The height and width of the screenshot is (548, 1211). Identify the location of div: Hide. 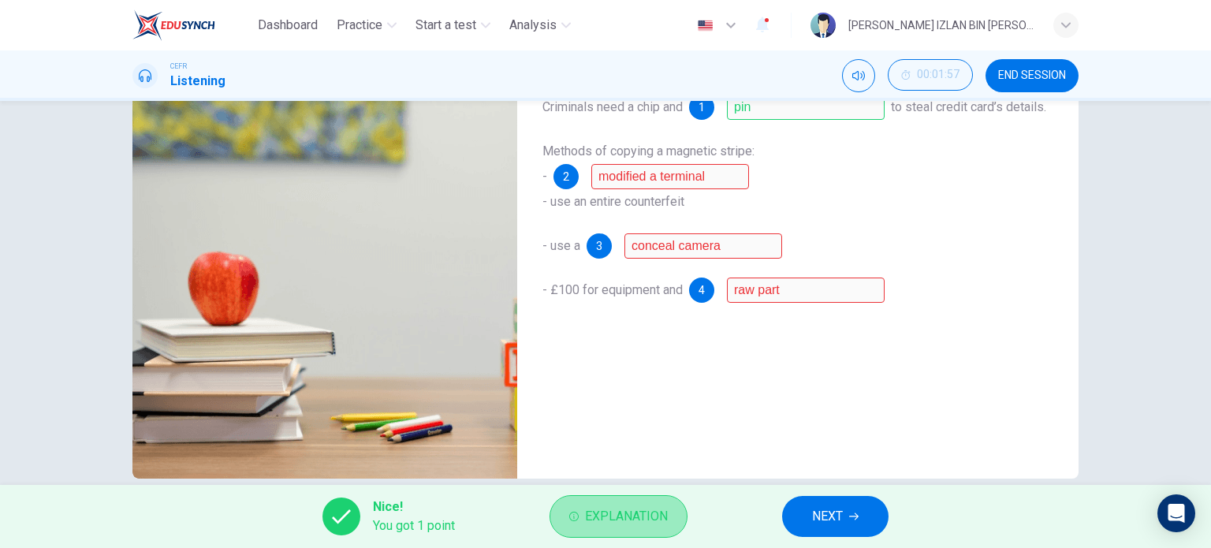
(930, 76).